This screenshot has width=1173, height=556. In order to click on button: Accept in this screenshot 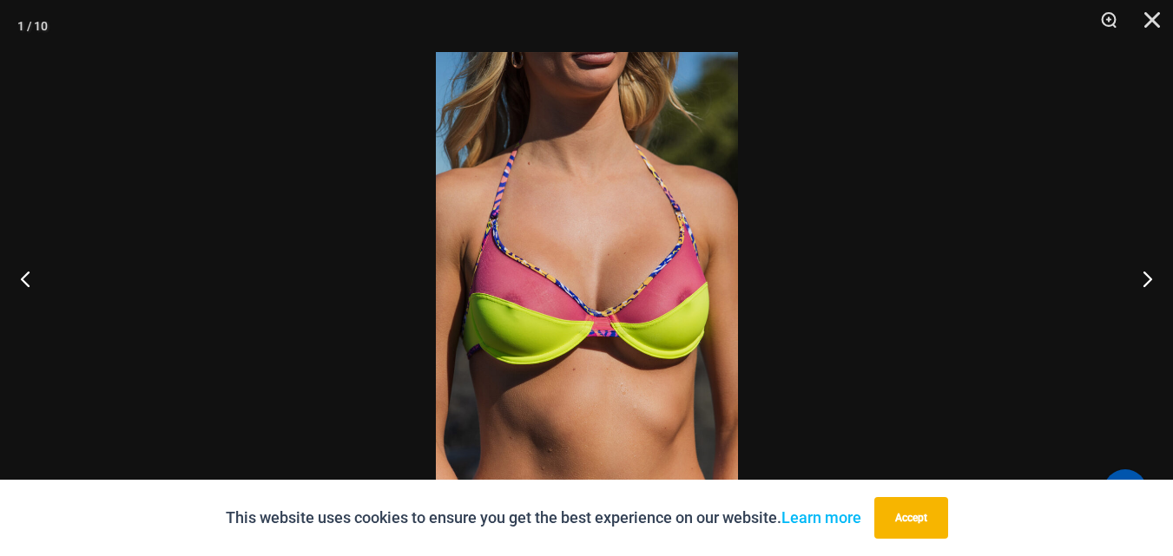, I will do `click(910, 518)`.